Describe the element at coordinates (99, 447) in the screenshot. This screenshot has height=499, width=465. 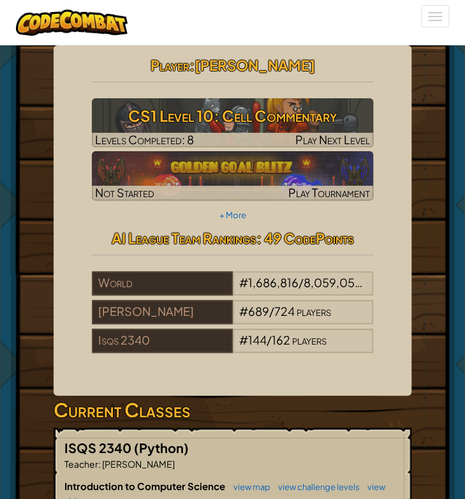
I see `span: ISQS 2340` at that location.